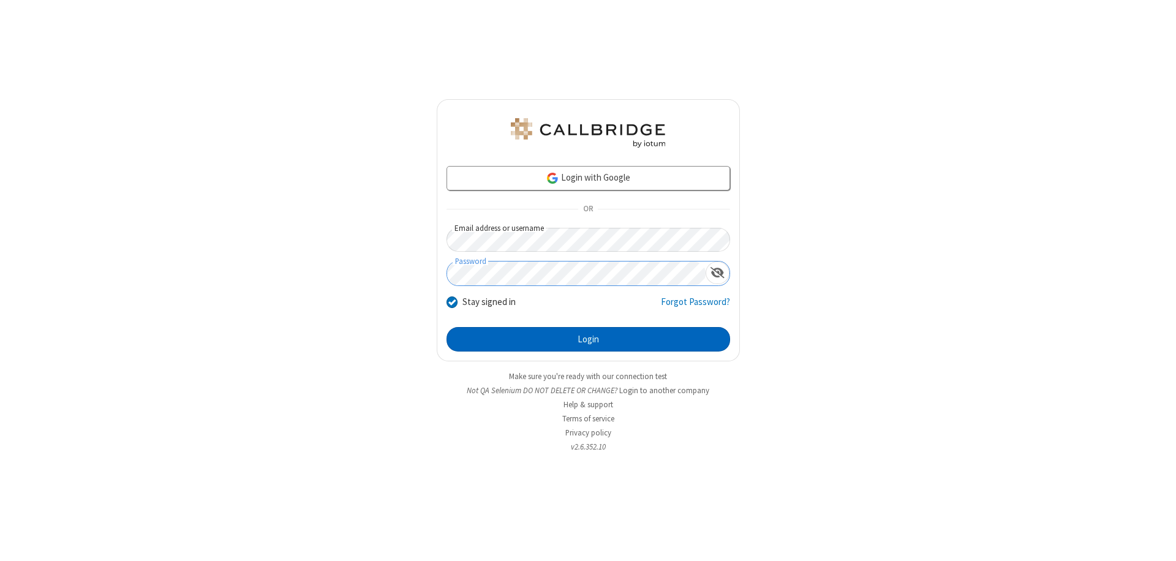  I want to click on span: OR, so click(588, 209).